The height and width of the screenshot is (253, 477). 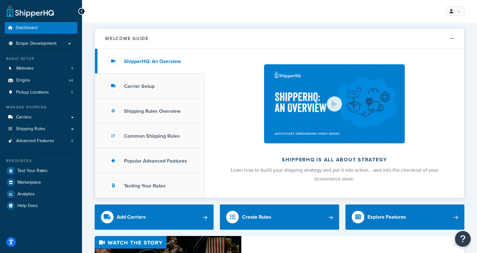 I want to click on li: Shipping Rules, so click(x=41, y=129).